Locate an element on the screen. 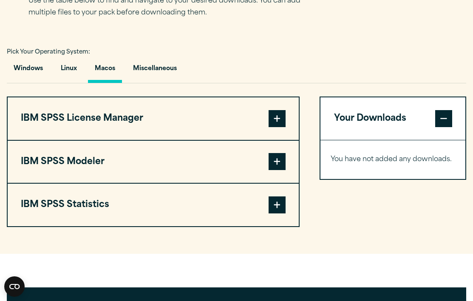 The height and width of the screenshot is (301, 473). button: Miscellaneous is located at coordinates (155, 71).